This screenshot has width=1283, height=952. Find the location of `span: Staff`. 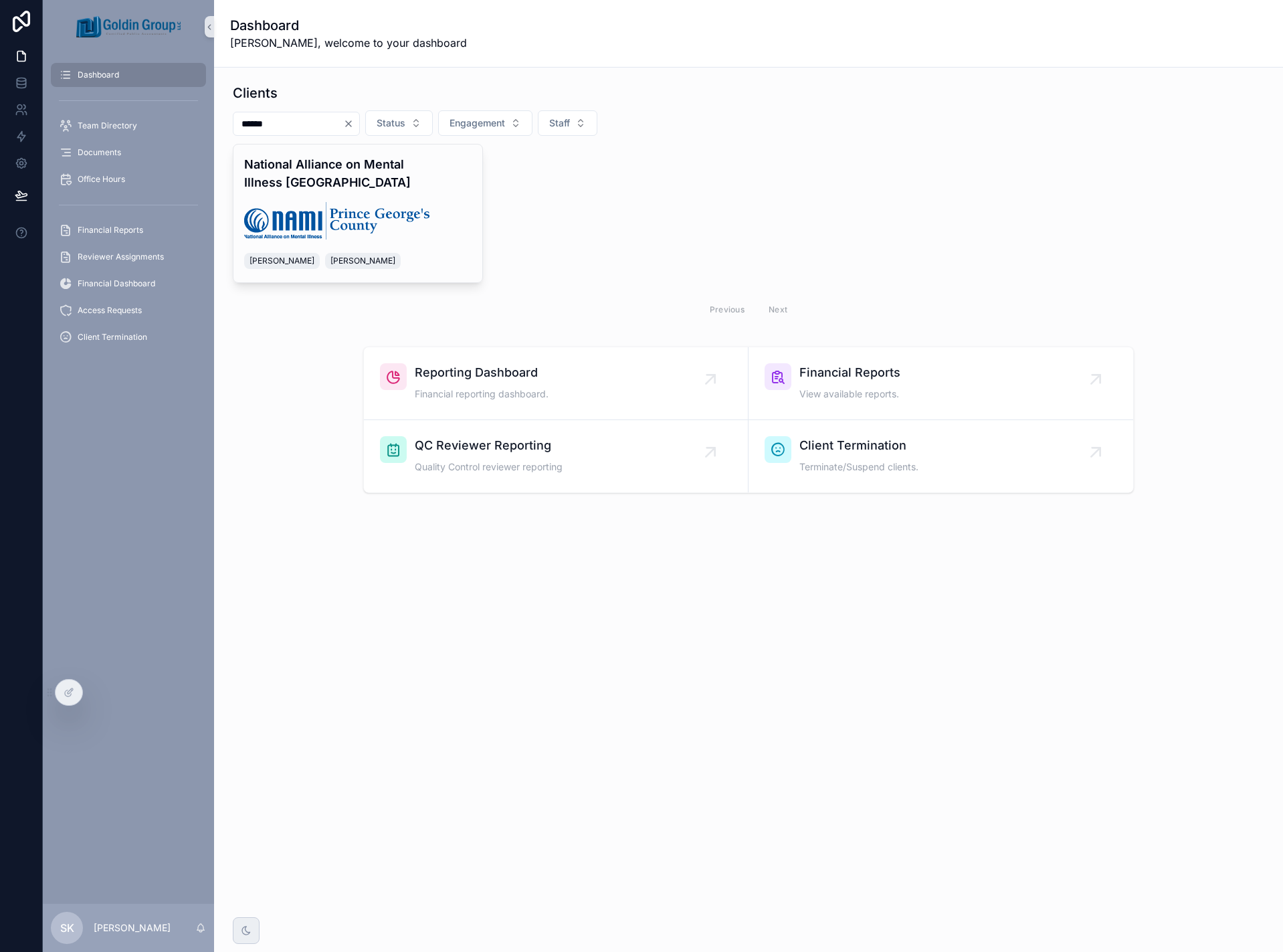

span: Staff is located at coordinates (559, 123).